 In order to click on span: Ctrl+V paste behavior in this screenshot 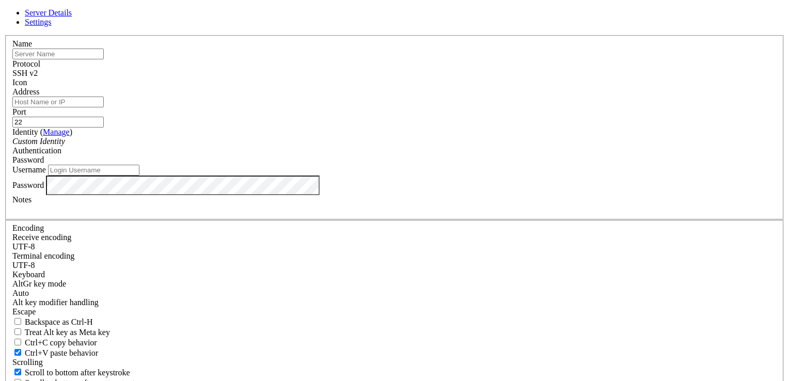, I will do `click(61, 353)`.